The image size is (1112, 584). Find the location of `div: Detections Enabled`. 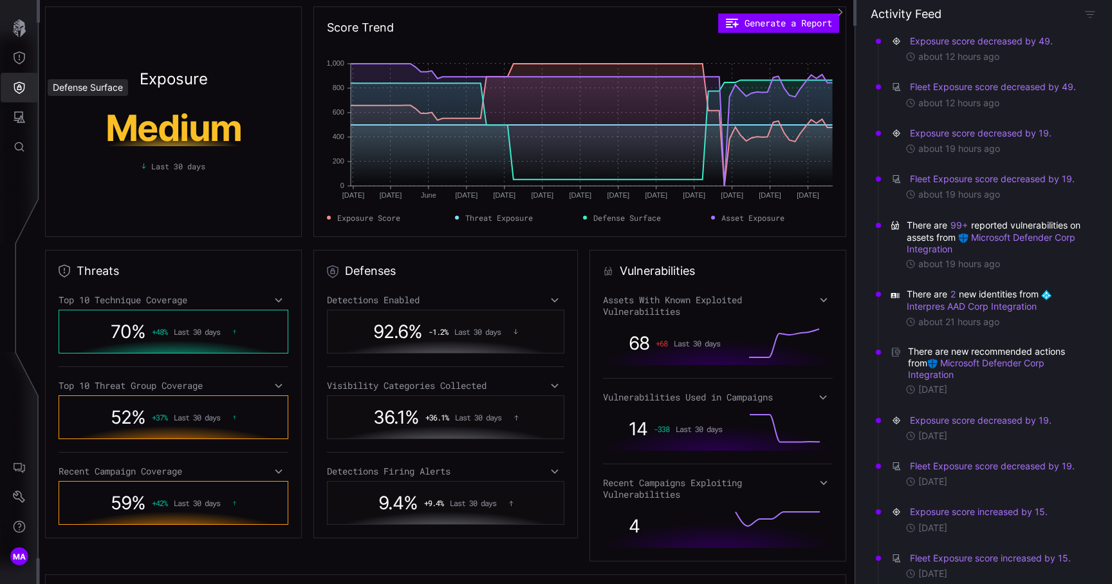

div: Detections Enabled is located at coordinates (446, 300).